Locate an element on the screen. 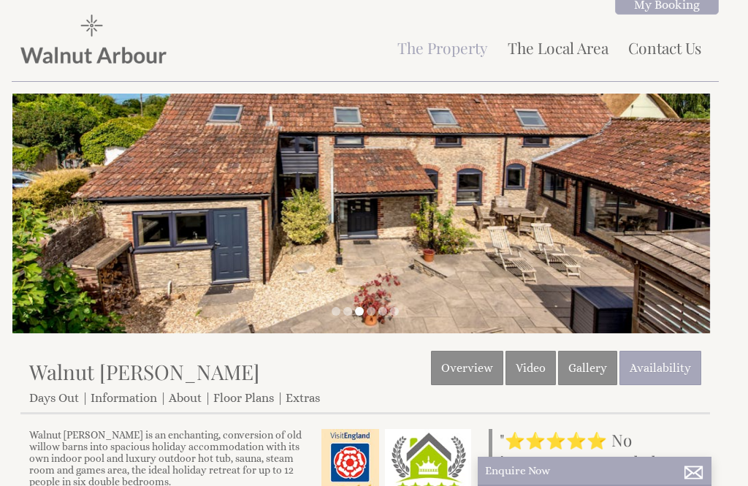 The width and height of the screenshot is (748, 486). a: Availability is located at coordinates (661, 368).